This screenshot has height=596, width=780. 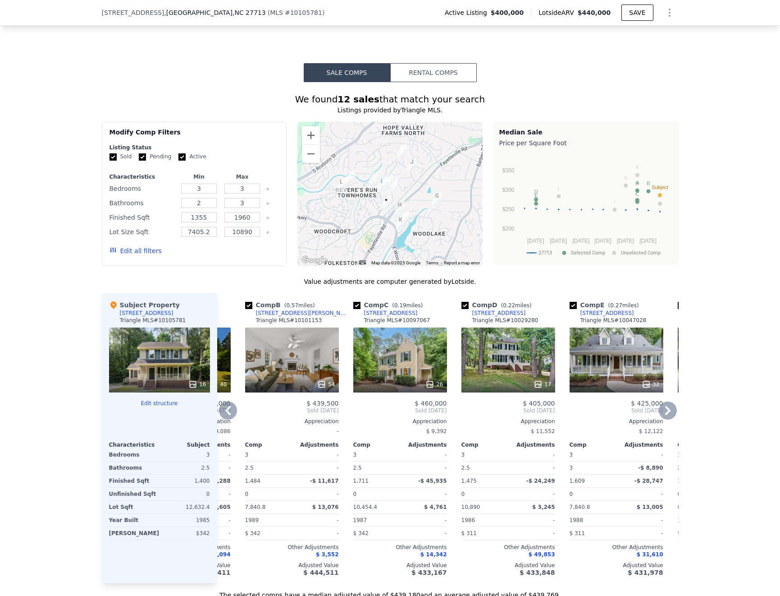 I want to click on span: $ 11,552, so click(x=543, y=431).